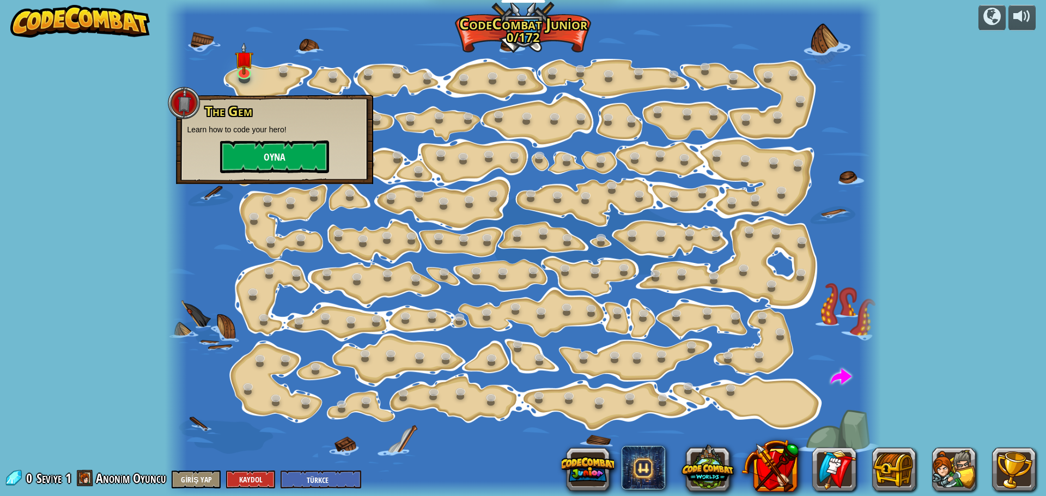 The width and height of the screenshot is (1046, 496). I want to click on button: Giriş Yap, so click(196, 479).